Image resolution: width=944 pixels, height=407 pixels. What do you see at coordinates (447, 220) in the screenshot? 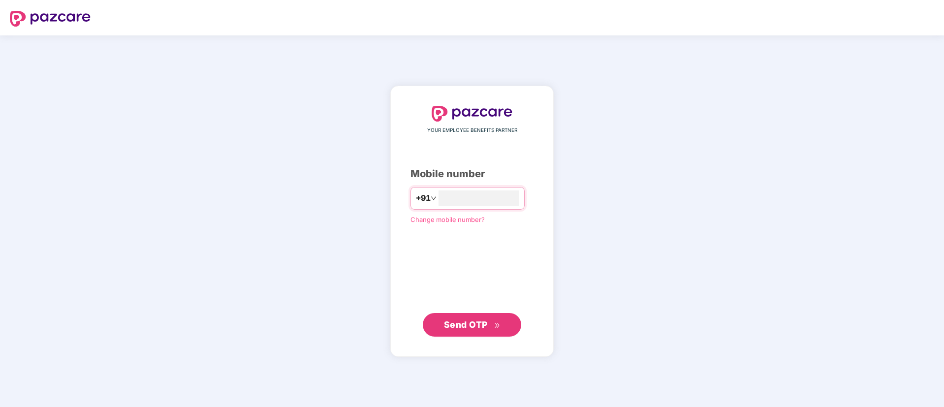
I see `a: Change mobile number?` at bounding box center [447, 220].